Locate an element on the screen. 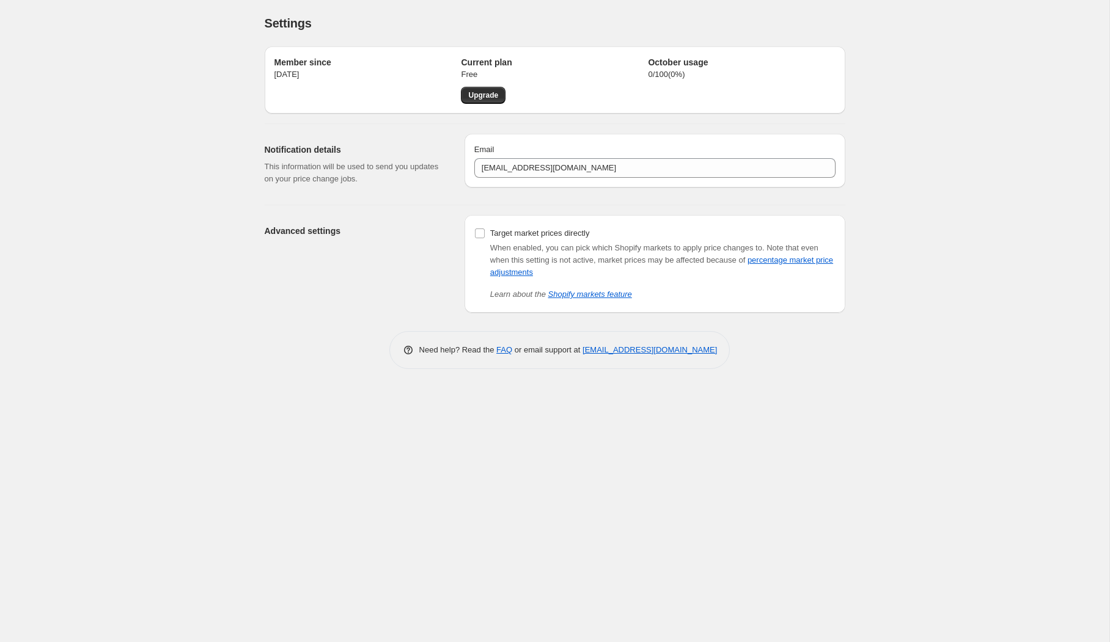  span: When enabled, you can pick which Shopify markets to apply price changes to. is located at coordinates (627, 247).